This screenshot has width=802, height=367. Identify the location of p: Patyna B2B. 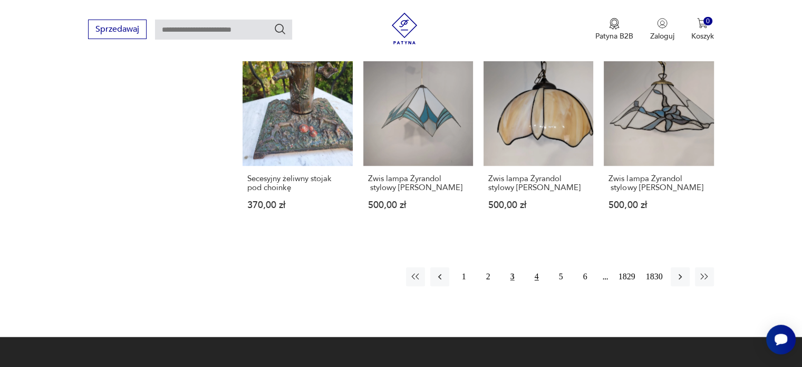
(615, 36).